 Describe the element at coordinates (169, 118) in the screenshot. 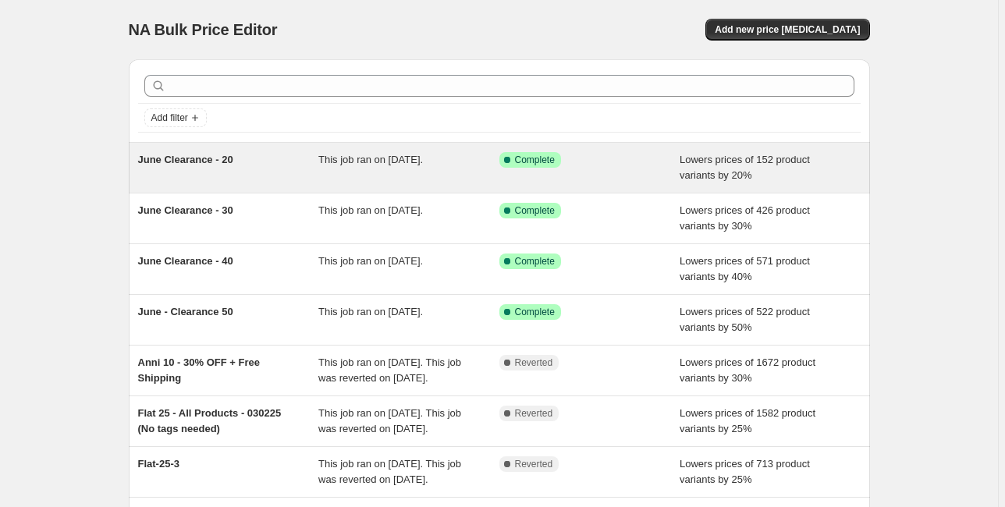

I see `span: Add filter` at that location.